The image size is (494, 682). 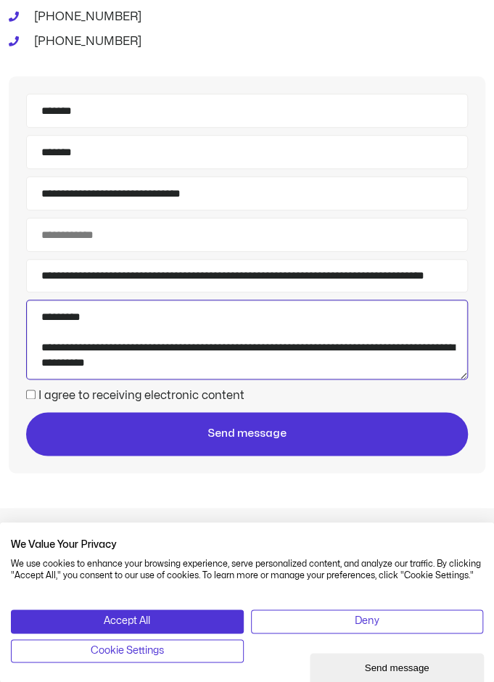 I want to click on span: Cookie Settings, so click(x=127, y=651).